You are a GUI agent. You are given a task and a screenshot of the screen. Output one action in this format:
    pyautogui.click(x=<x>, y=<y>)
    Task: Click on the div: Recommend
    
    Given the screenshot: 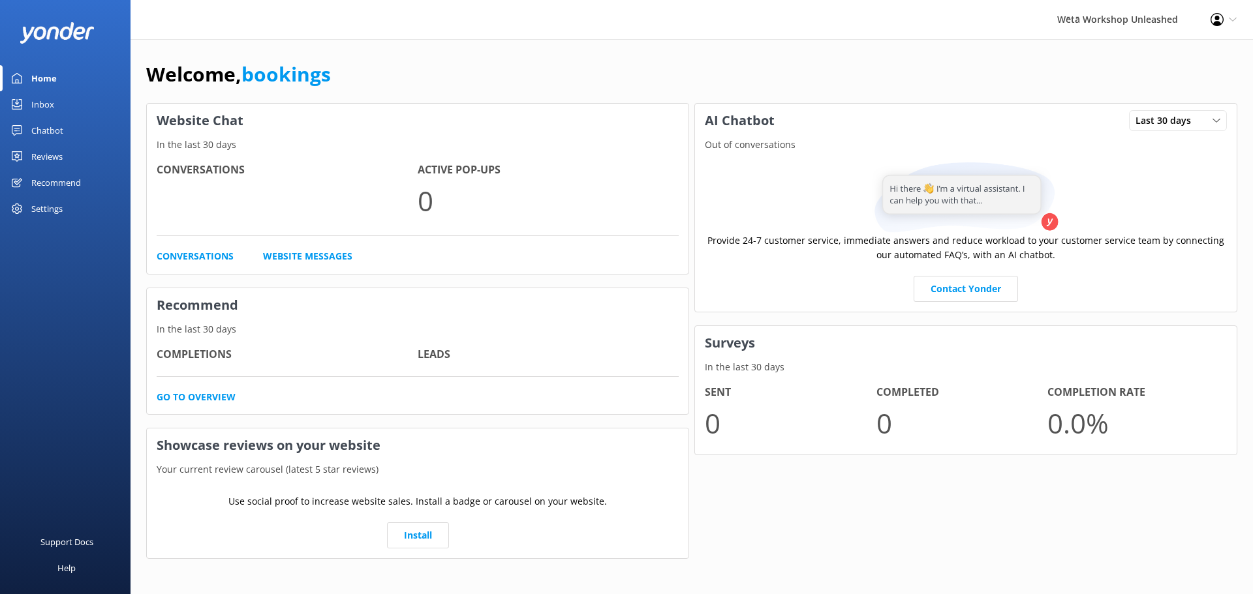 What is the action you would take?
    pyautogui.click(x=56, y=183)
    